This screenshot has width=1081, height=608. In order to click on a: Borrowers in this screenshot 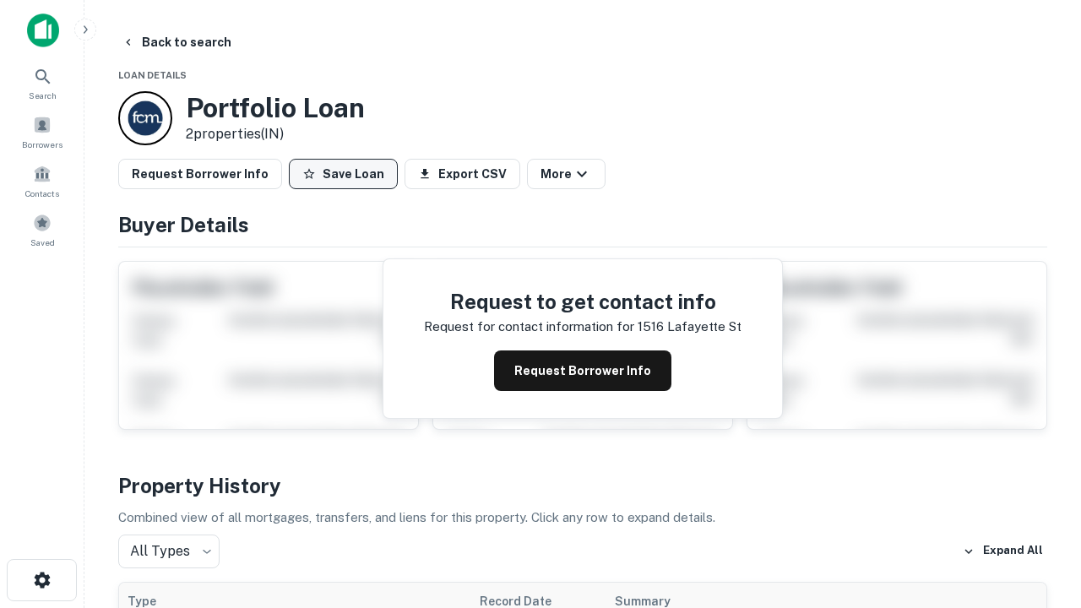, I will do `click(42, 132)`.